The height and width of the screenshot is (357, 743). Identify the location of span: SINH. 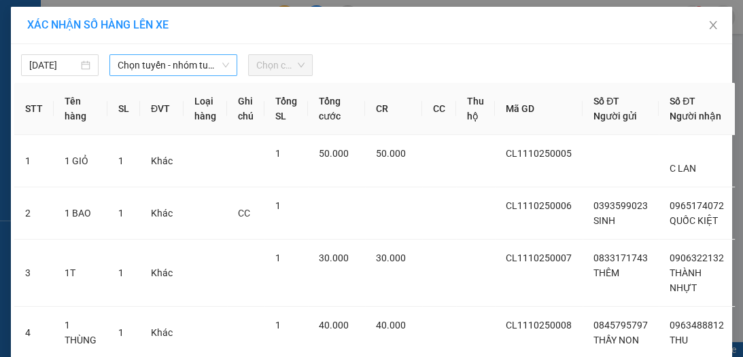
(604, 221).